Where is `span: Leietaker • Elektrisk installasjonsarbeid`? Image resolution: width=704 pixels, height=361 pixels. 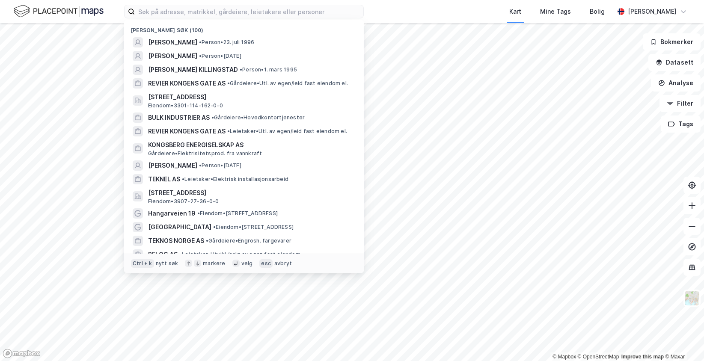
span: Leietaker • Elektrisk installasjonsarbeid is located at coordinates (235, 179).